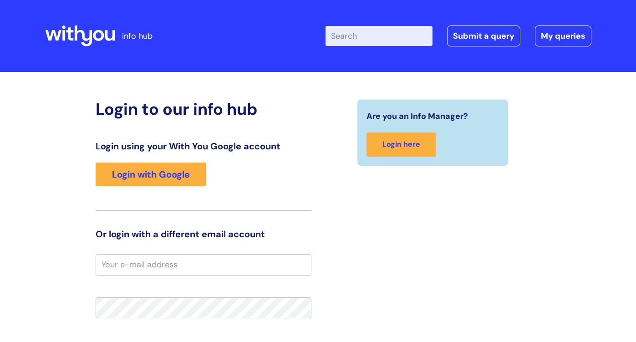 The height and width of the screenshot is (342, 636). Describe the element at coordinates (151, 174) in the screenshot. I see `a: Login with Google` at that location.